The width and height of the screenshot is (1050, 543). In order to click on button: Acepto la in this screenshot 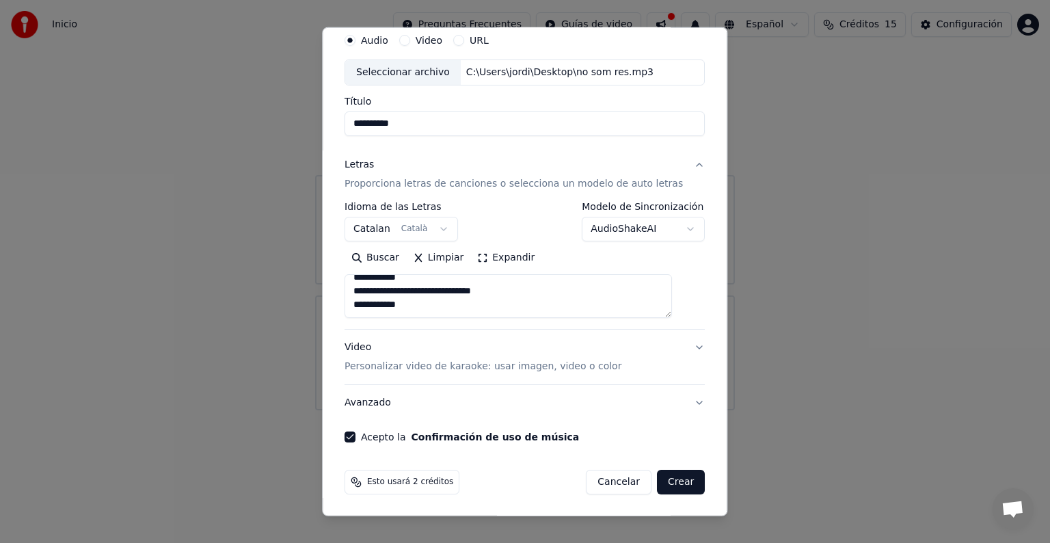, I will do `click(496, 437)`.